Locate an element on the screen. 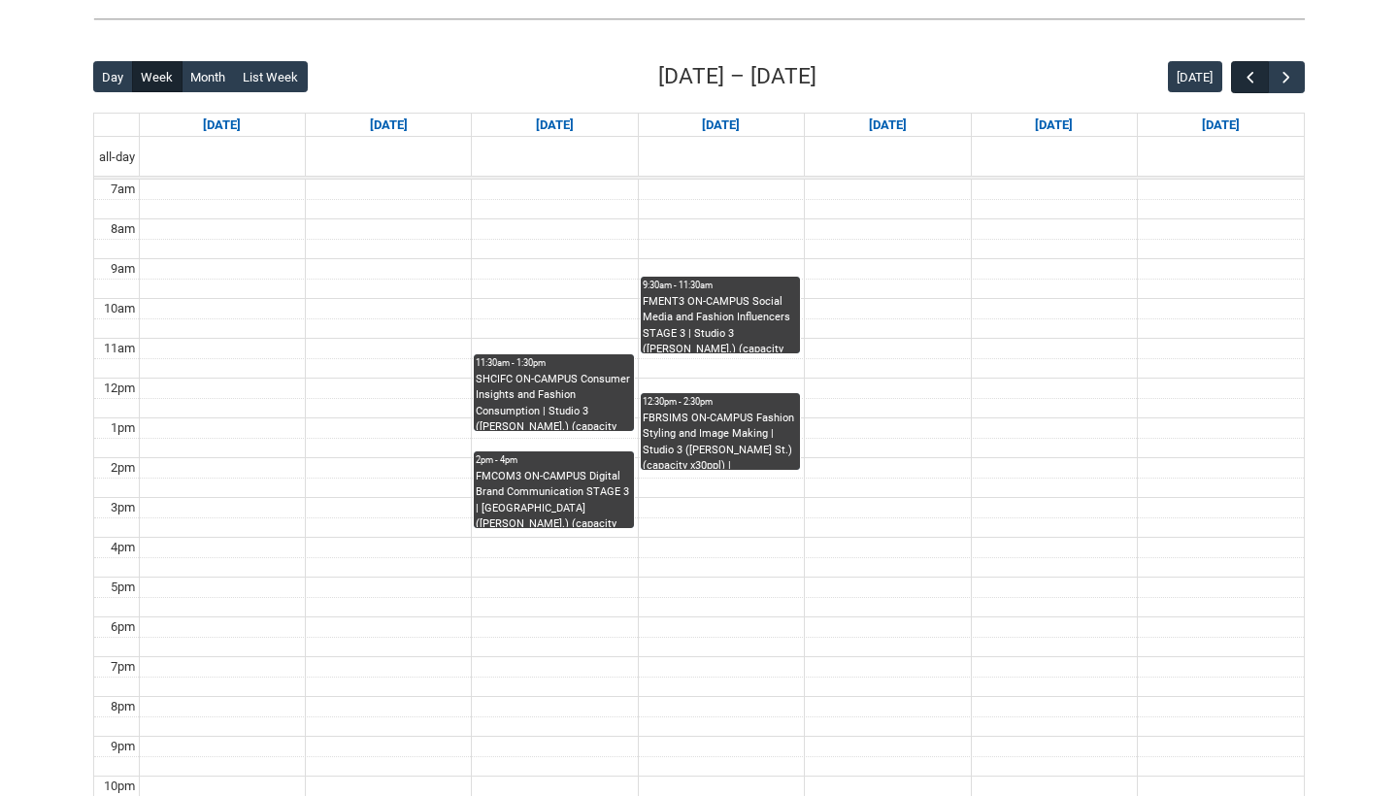 The image size is (1398, 796). div: 7pm is located at coordinates (122, 667).